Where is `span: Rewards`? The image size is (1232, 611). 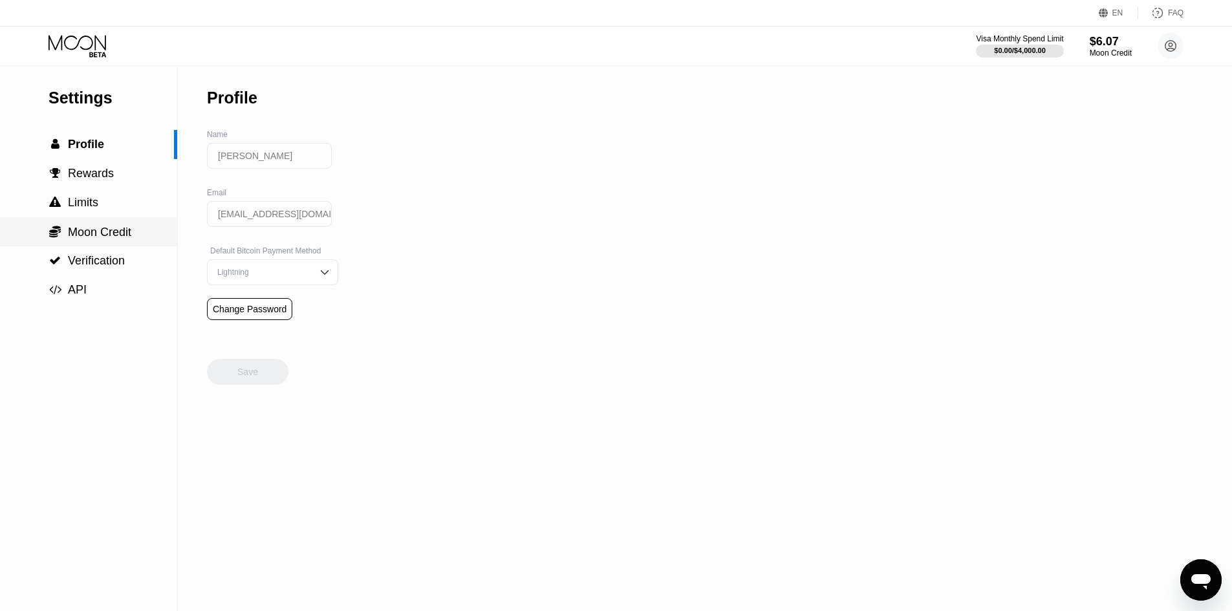
span: Rewards is located at coordinates (91, 173).